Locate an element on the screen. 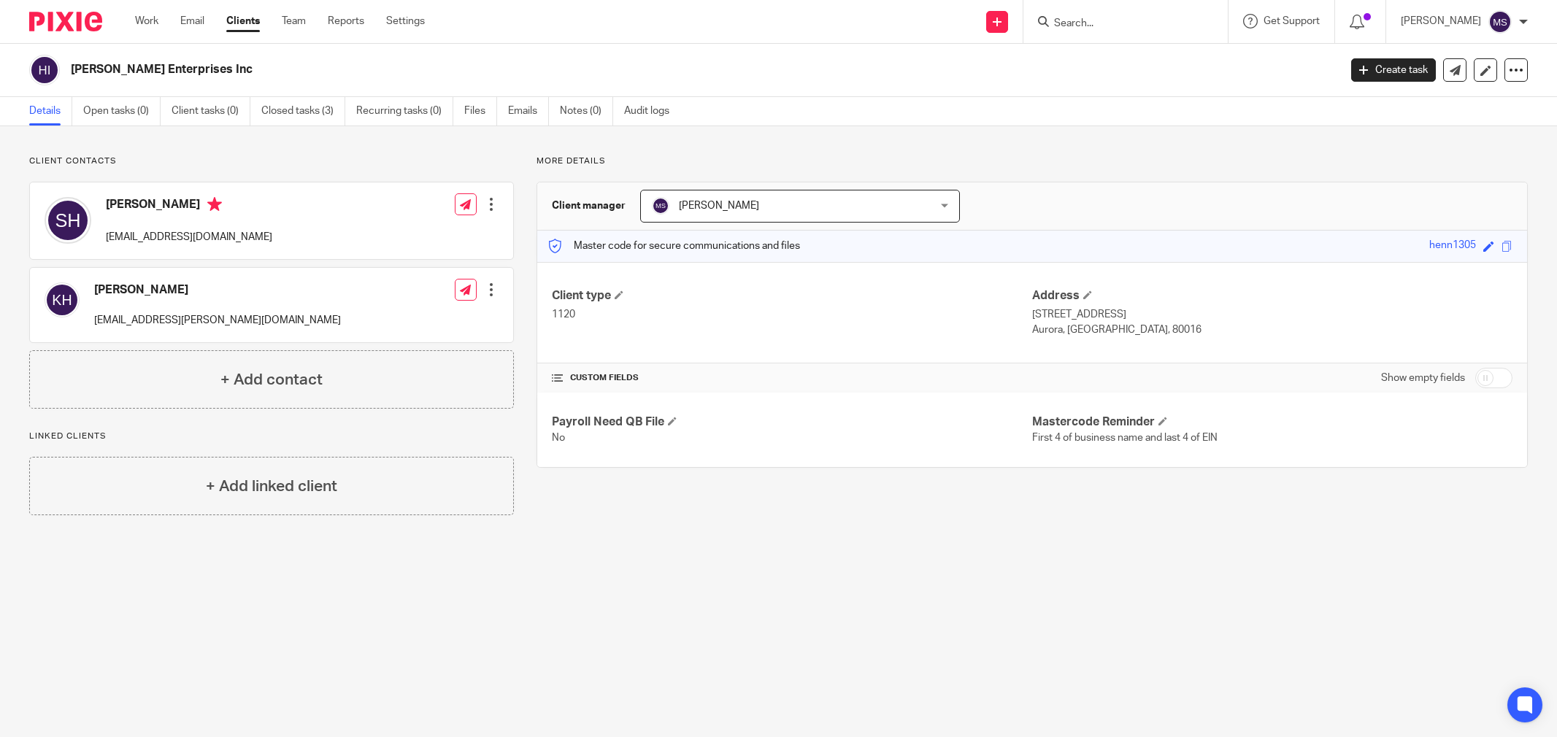  a: Create task is located at coordinates (1394, 70).